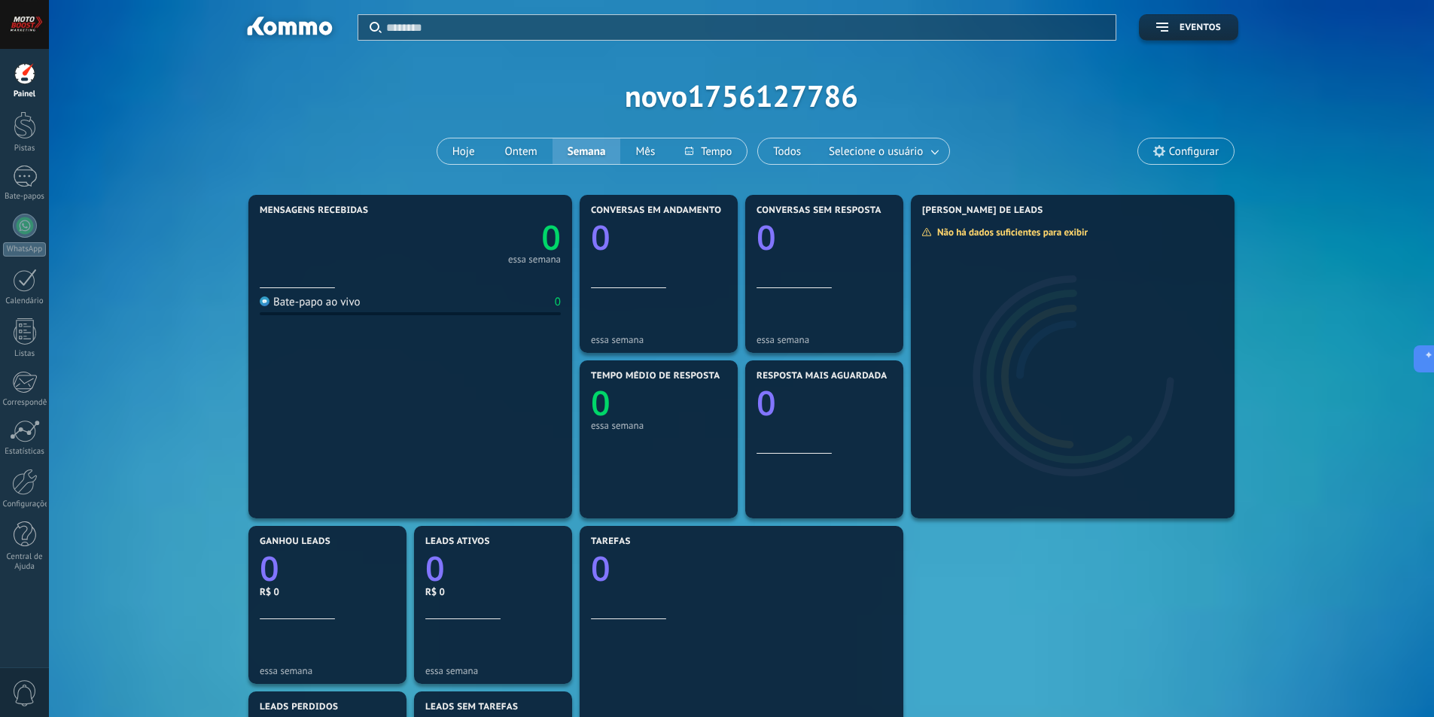  Describe the element at coordinates (645, 151) in the screenshot. I see `font: Mês` at that location.